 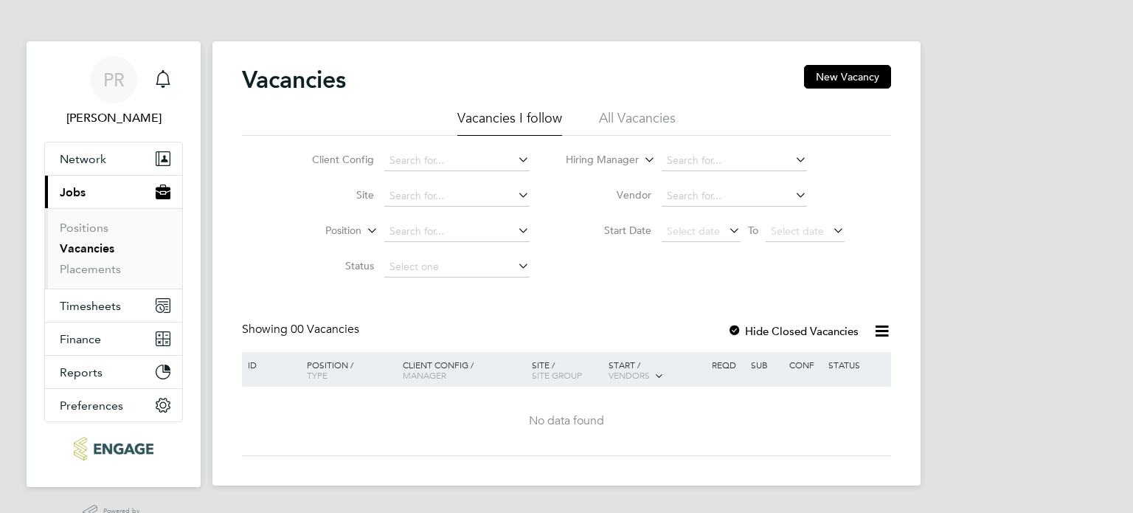 What do you see at coordinates (84, 227) in the screenshot?
I see `a: Positions` at bounding box center [84, 227].